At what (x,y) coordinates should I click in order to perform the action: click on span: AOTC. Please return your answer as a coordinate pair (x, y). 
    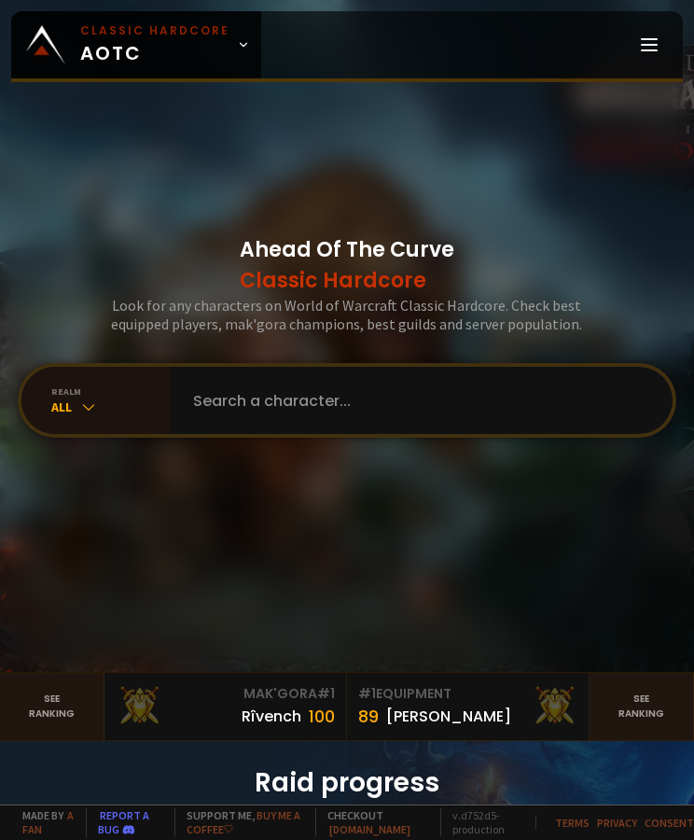
    Looking at the image, I should click on (155, 45).